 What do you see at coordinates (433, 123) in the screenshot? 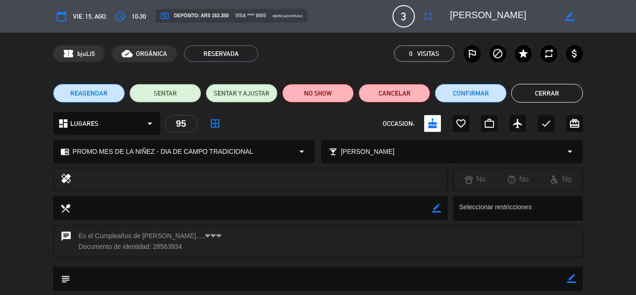
I see `i: cake` at bounding box center [433, 123].